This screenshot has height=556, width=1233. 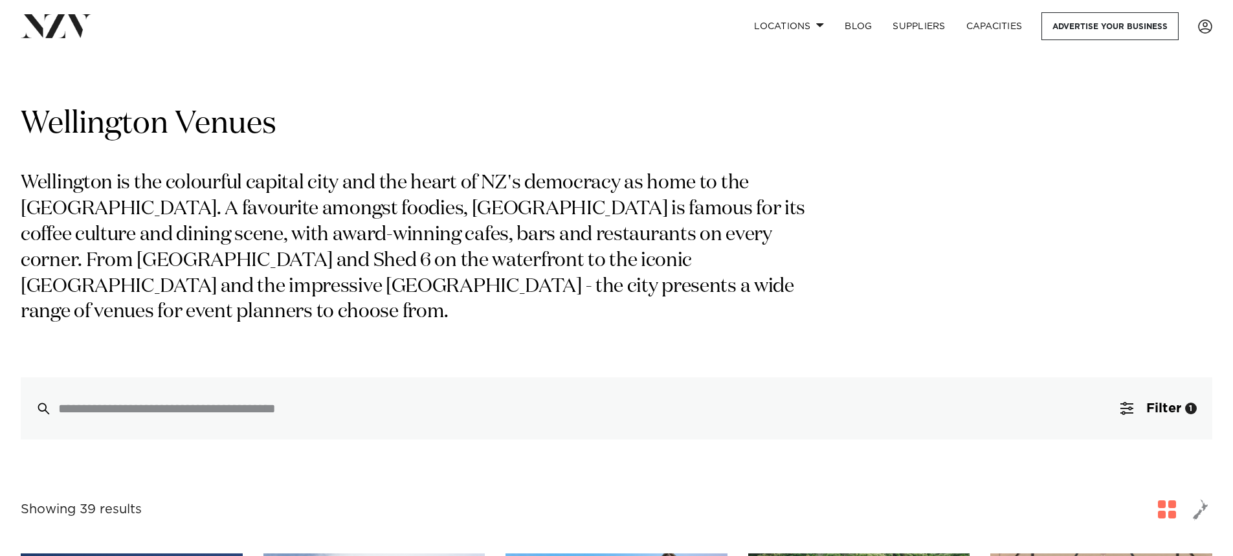 I want to click on div: Showing 39 results, so click(x=81, y=510).